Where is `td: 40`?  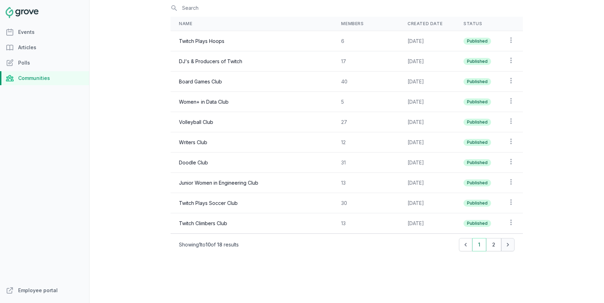 td: 40 is located at coordinates (366, 82).